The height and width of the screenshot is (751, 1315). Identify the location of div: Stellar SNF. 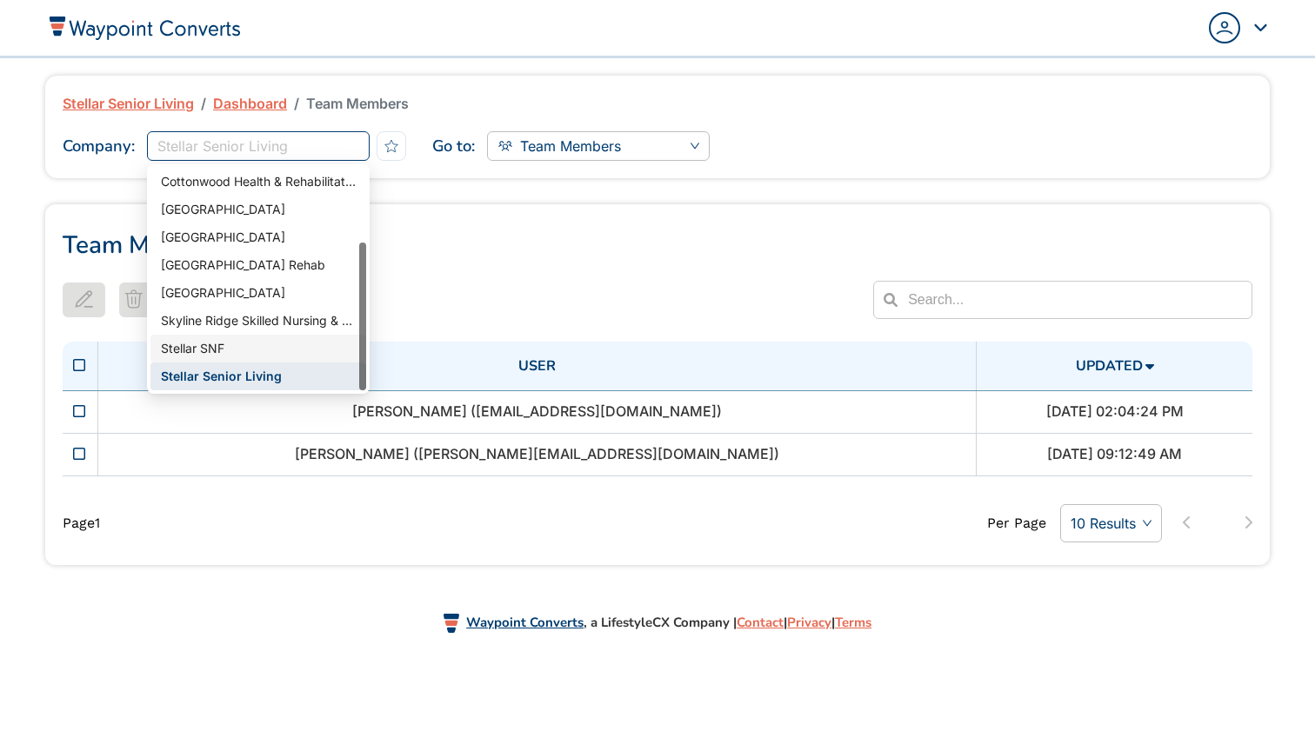
(258, 349).